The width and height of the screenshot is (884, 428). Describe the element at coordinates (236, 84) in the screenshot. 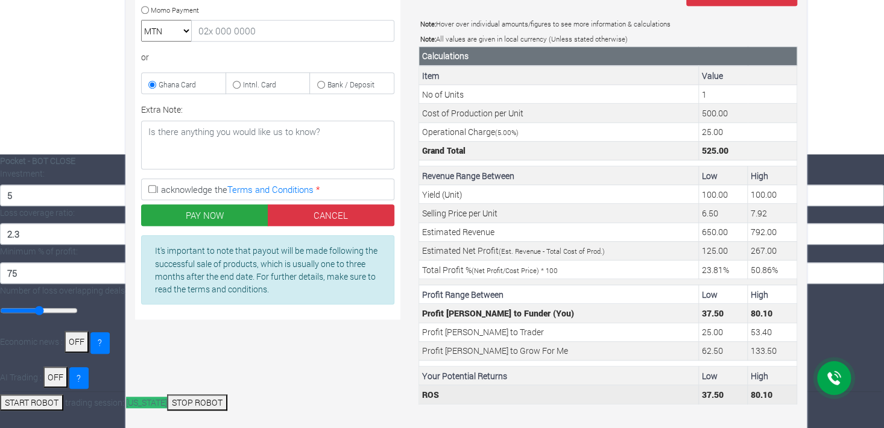

I see `input: Intnl. Card` at that location.